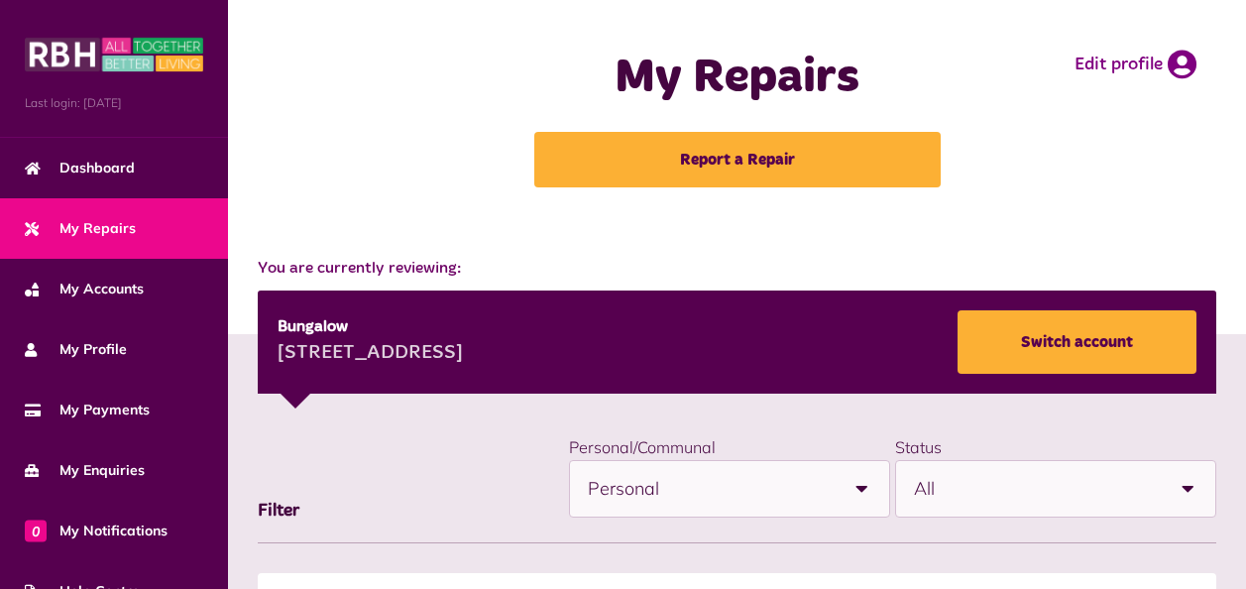 The height and width of the screenshot is (589, 1246). Describe the element at coordinates (736, 269) in the screenshot. I see `span: You are currently reviewing:` at that location.